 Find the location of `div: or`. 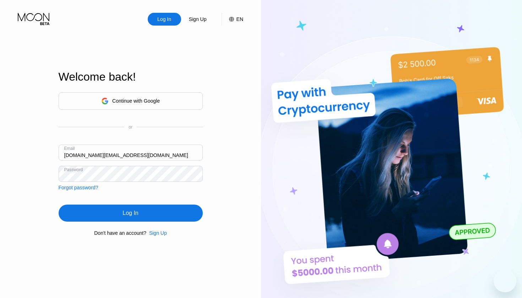

div: or is located at coordinates (130, 127).